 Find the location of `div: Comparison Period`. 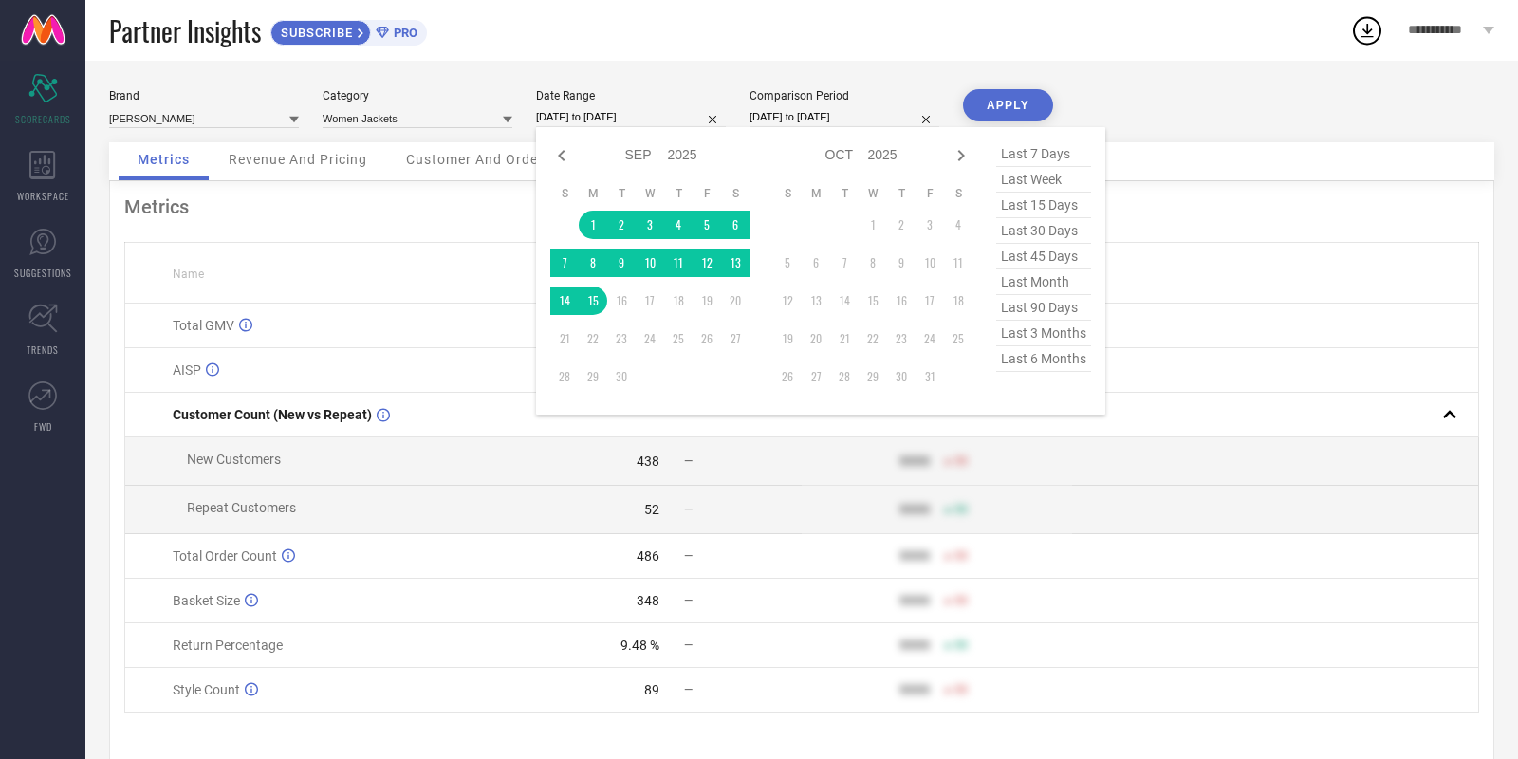

div: Comparison Period is located at coordinates (844, 96).